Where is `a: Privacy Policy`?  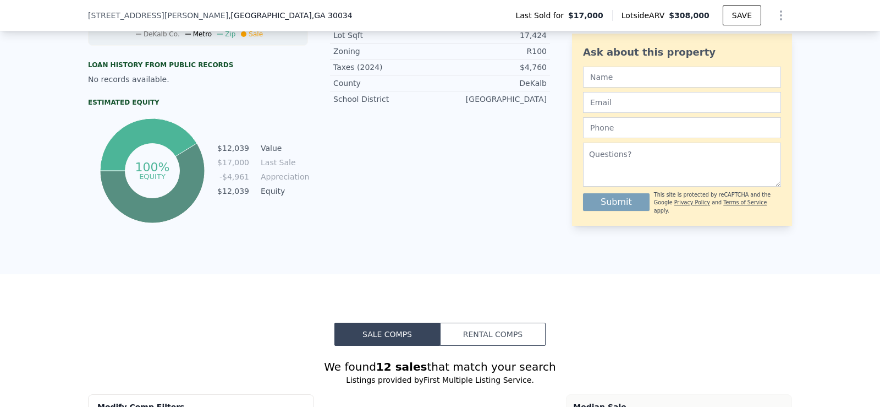 a: Privacy Policy is located at coordinates (692, 202).